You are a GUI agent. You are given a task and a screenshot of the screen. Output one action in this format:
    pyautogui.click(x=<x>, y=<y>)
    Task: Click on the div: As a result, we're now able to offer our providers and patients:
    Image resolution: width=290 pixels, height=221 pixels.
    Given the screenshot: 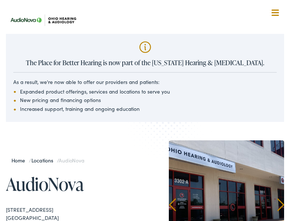 What is the action you would take?
    pyautogui.click(x=145, y=82)
    